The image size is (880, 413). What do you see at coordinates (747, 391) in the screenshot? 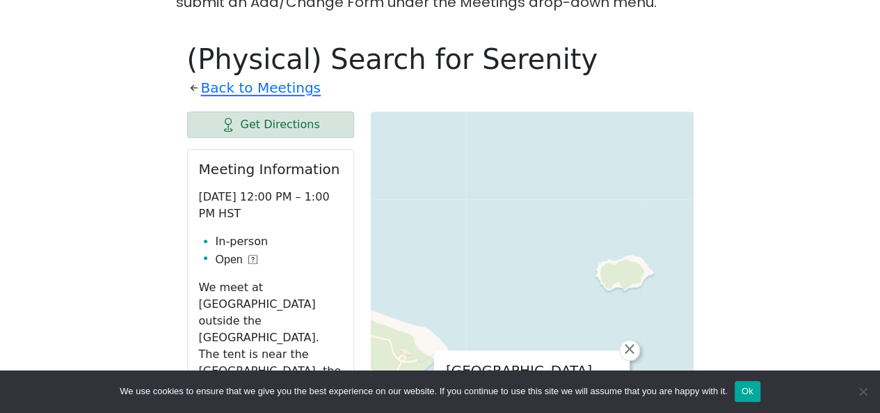
I see `button: Ok` at bounding box center [747, 391].